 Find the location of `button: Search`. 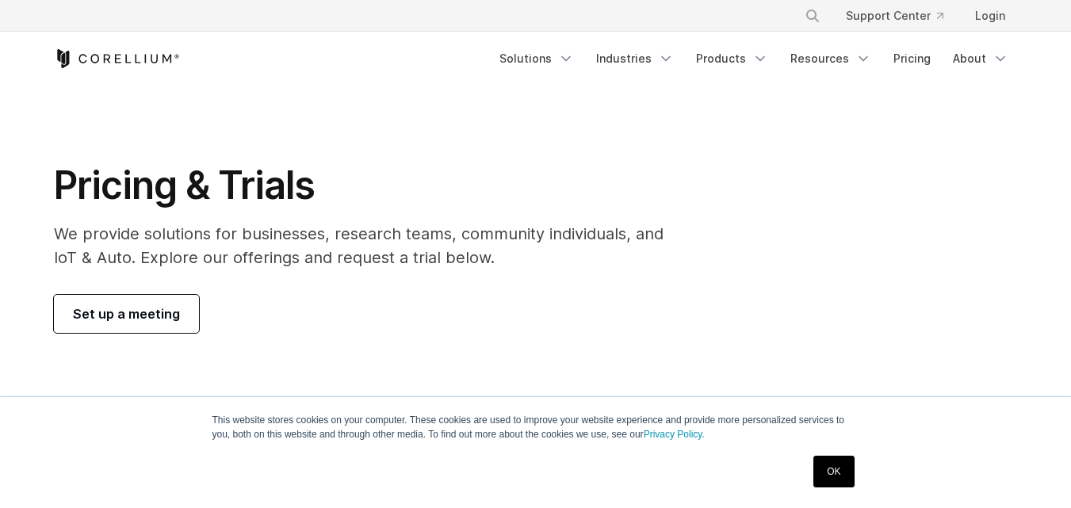

button: Search is located at coordinates (813, 16).